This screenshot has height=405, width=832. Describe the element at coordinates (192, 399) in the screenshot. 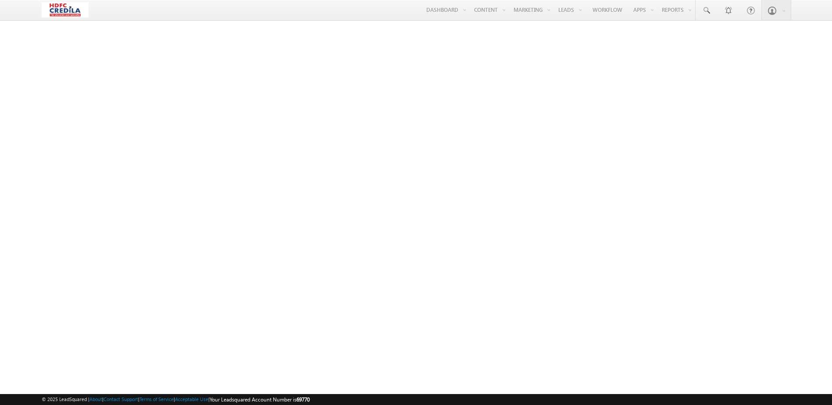

I see `a: Acceptable Use` at that location.